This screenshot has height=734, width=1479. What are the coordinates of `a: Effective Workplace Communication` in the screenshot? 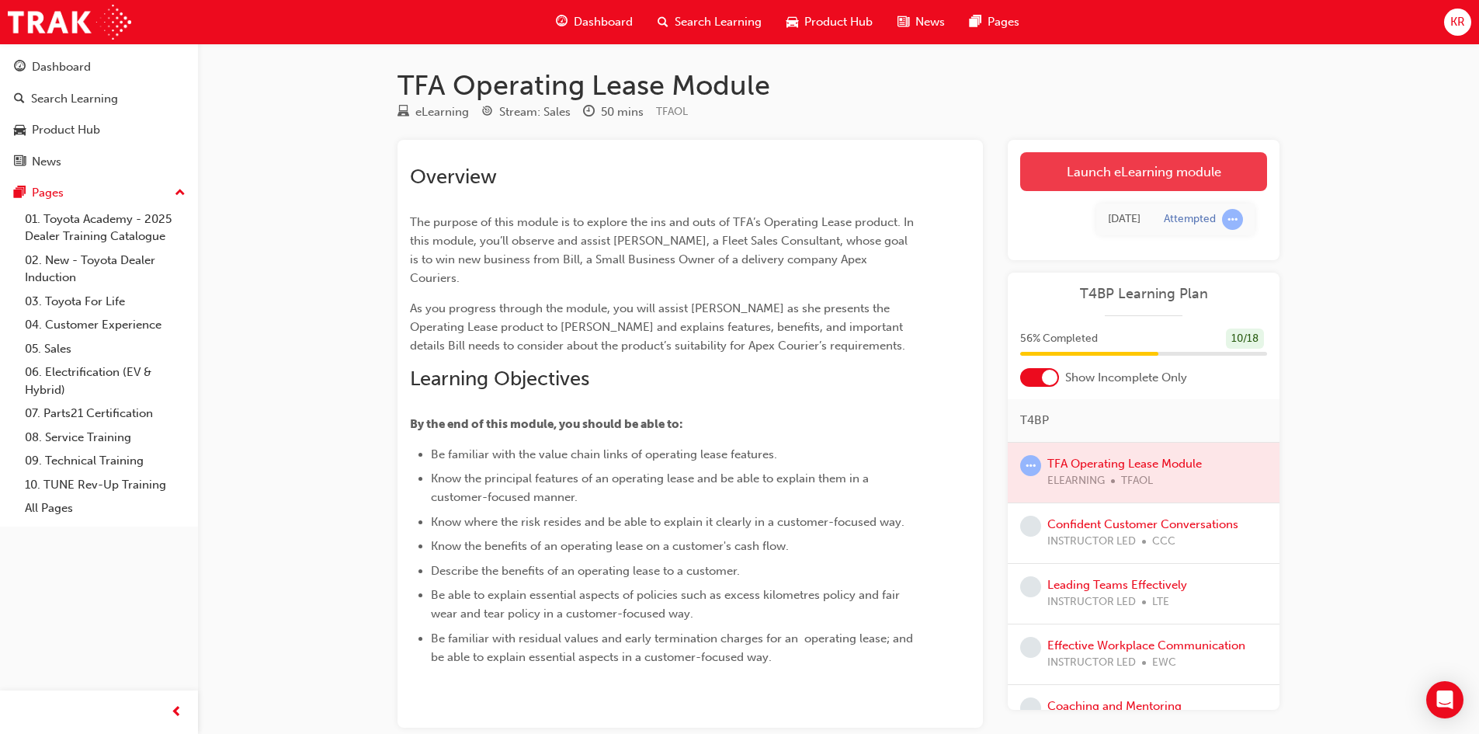 It's located at (1146, 645).